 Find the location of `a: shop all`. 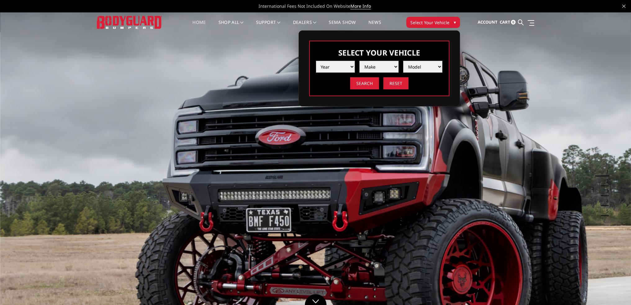

a: shop all is located at coordinates (231, 26).